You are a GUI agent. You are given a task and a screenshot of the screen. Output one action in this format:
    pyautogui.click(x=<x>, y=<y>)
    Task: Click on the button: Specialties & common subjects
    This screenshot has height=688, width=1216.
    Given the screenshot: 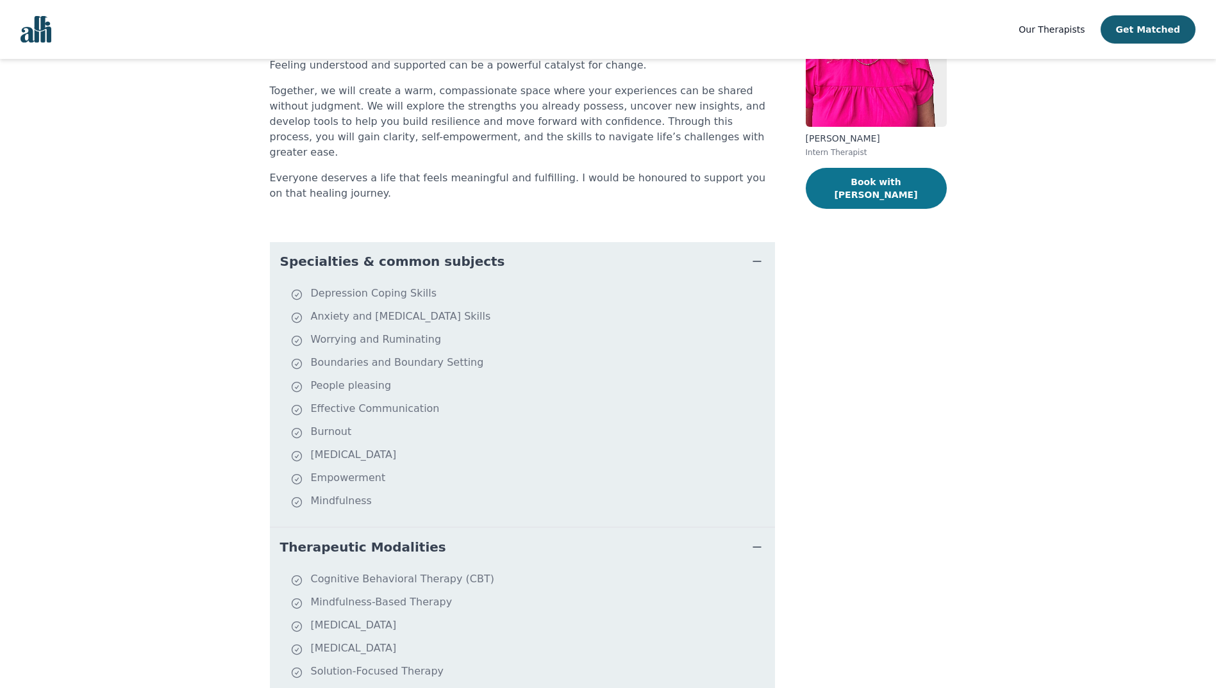 What is the action you would take?
    pyautogui.click(x=522, y=261)
    